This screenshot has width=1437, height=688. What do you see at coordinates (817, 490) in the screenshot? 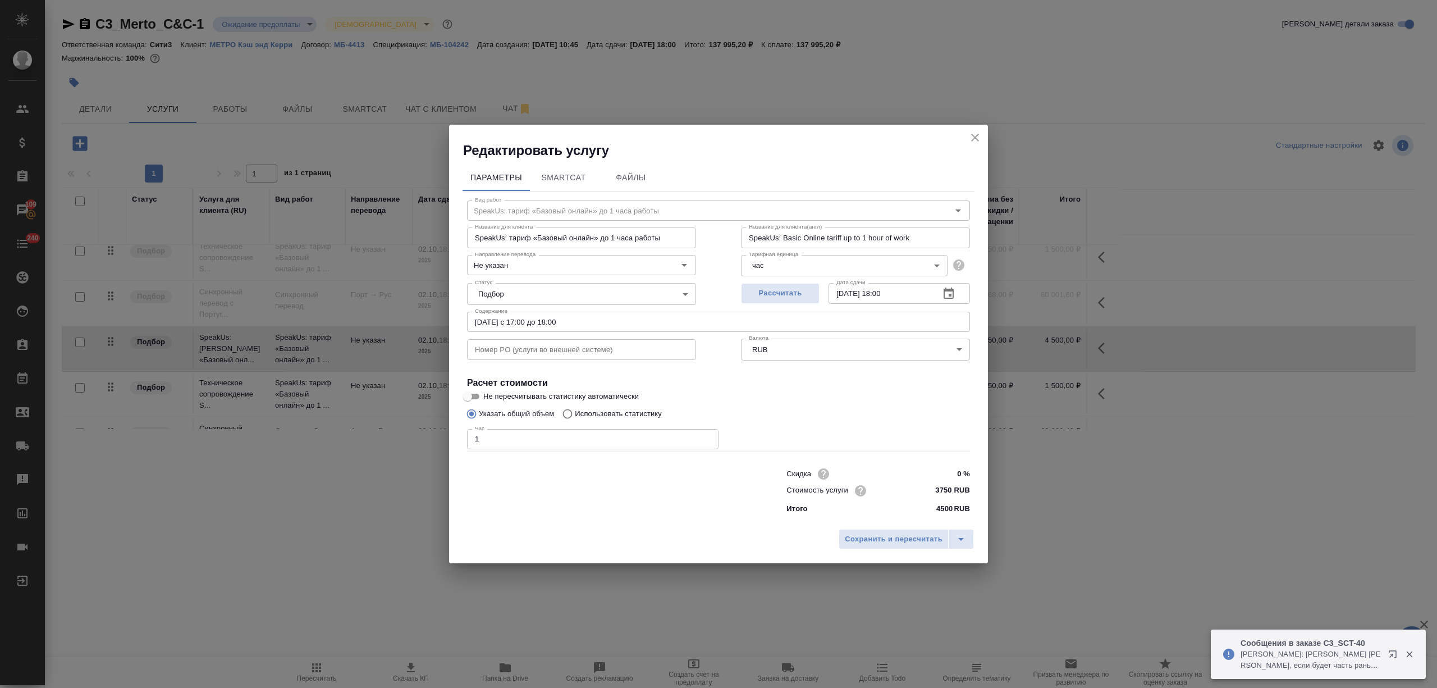
I see `p: Стоимость услуги` at bounding box center [817, 490].